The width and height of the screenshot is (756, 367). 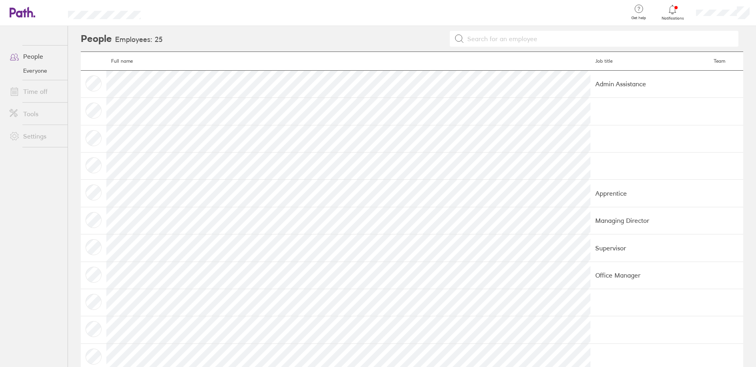 What do you see at coordinates (35, 71) in the screenshot?
I see `a: Everyone` at bounding box center [35, 71].